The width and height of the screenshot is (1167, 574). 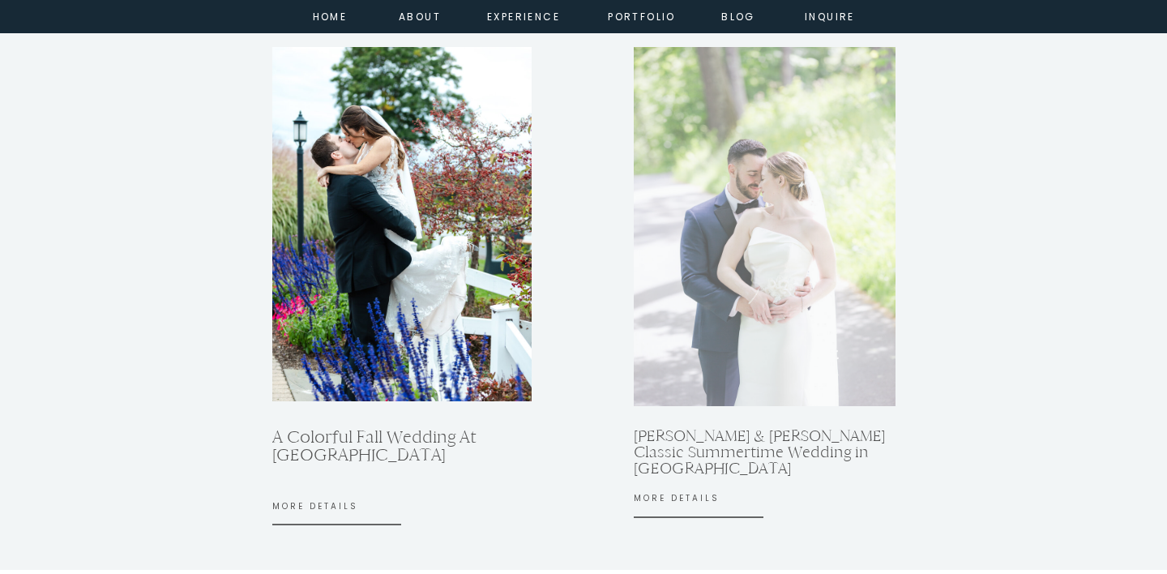 What do you see at coordinates (830, 15) in the screenshot?
I see `nav: inquire` at bounding box center [830, 15].